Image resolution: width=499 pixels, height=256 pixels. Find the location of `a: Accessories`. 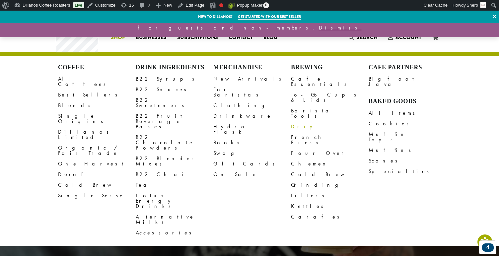

a: Accessories is located at coordinates (175, 233).